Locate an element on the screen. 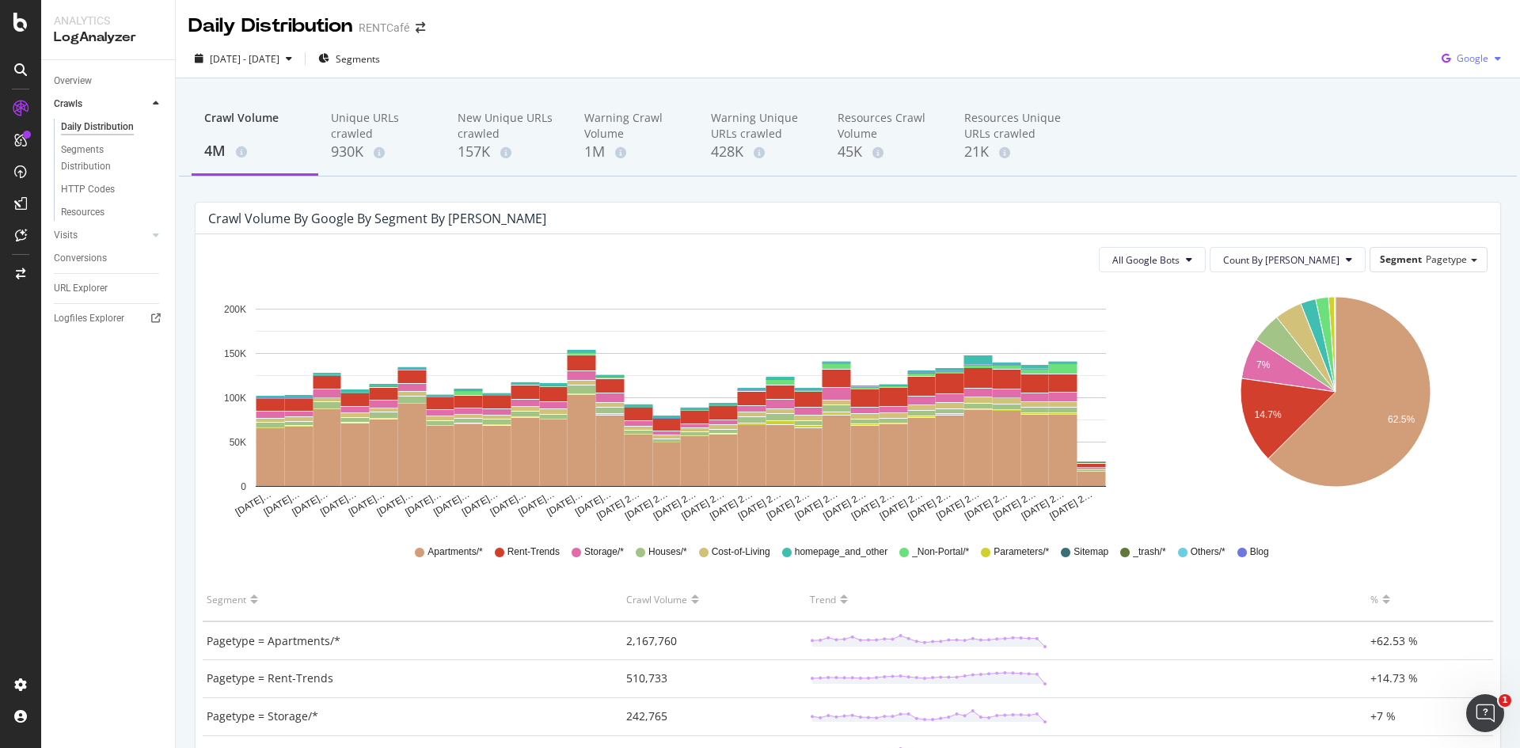  span: Sitemap is located at coordinates (1091, 552).